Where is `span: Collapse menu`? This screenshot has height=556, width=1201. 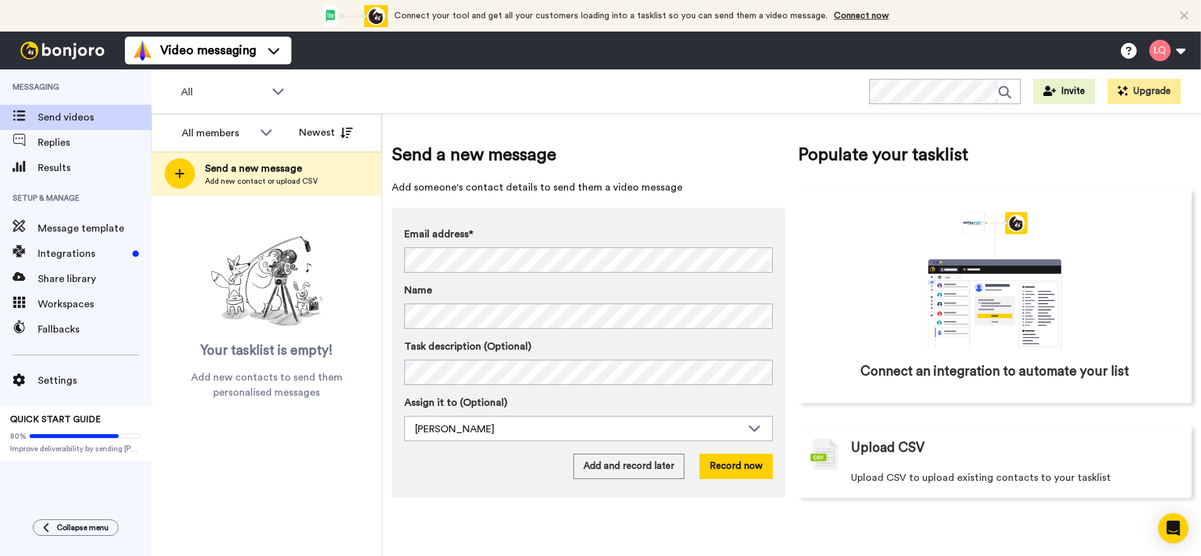
span: Collapse menu is located at coordinates (83, 527).